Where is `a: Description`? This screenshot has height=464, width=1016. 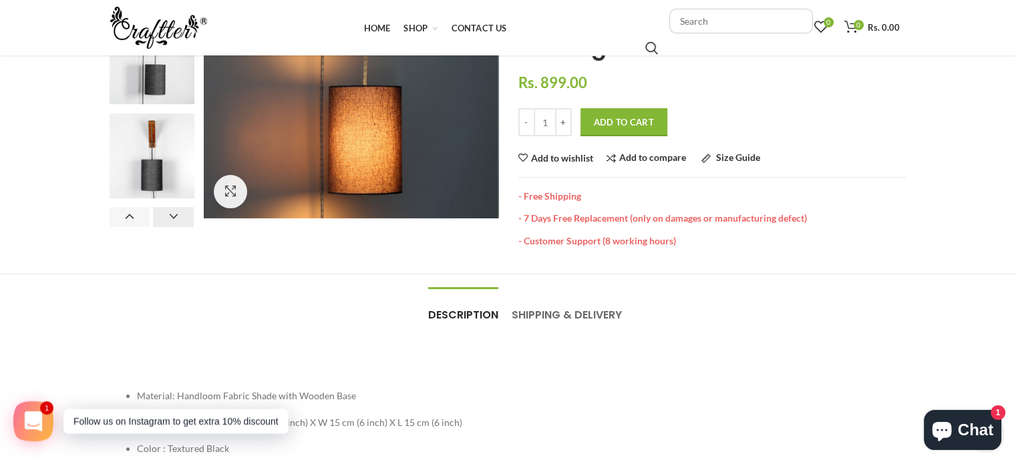
a: Description is located at coordinates (463, 309).